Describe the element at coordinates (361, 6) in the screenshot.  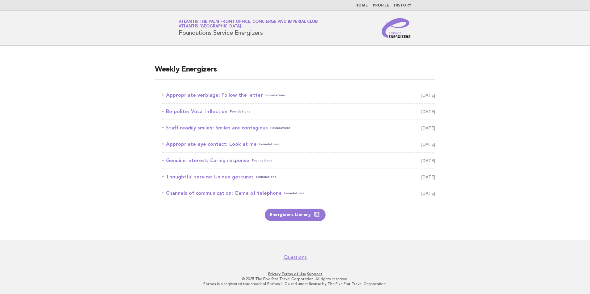
I see `a: Home` at that location.